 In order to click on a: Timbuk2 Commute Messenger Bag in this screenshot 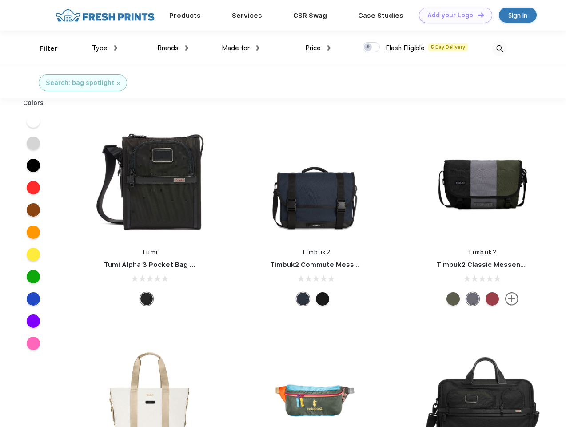, I will do `click(330, 265)`.